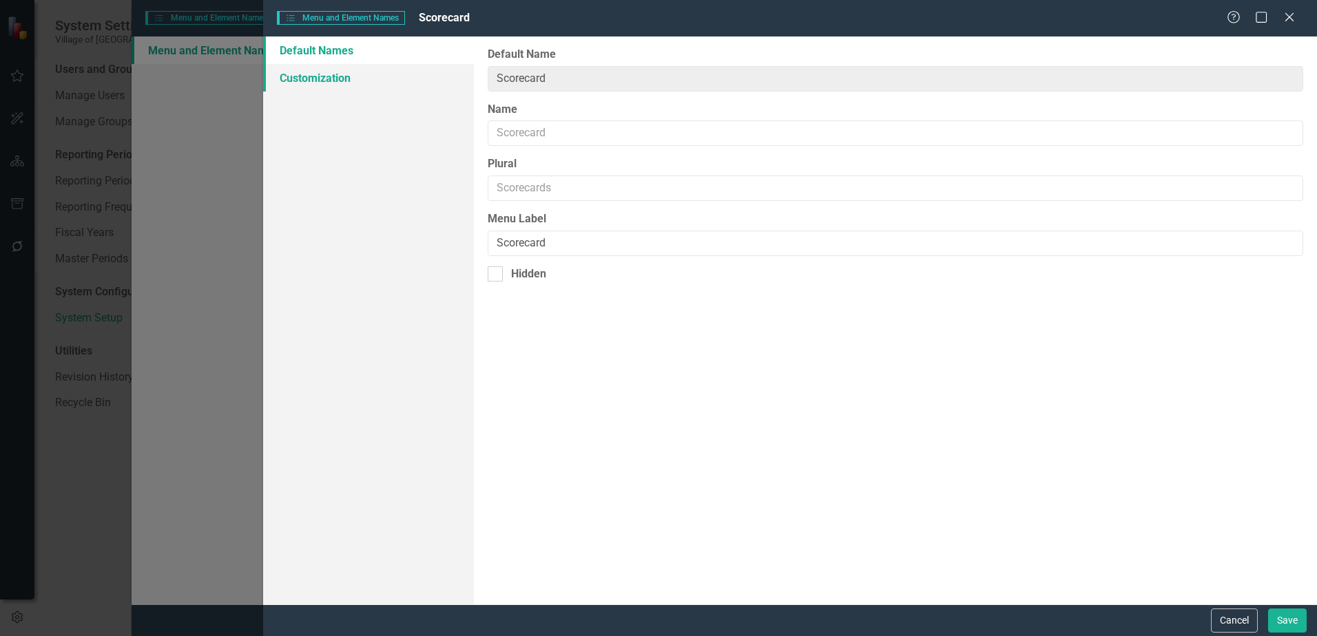 The width and height of the screenshot is (1317, 636). Describe the element at coordinates (895, 164) in the screenshot. I see `label: Plural` at that location.